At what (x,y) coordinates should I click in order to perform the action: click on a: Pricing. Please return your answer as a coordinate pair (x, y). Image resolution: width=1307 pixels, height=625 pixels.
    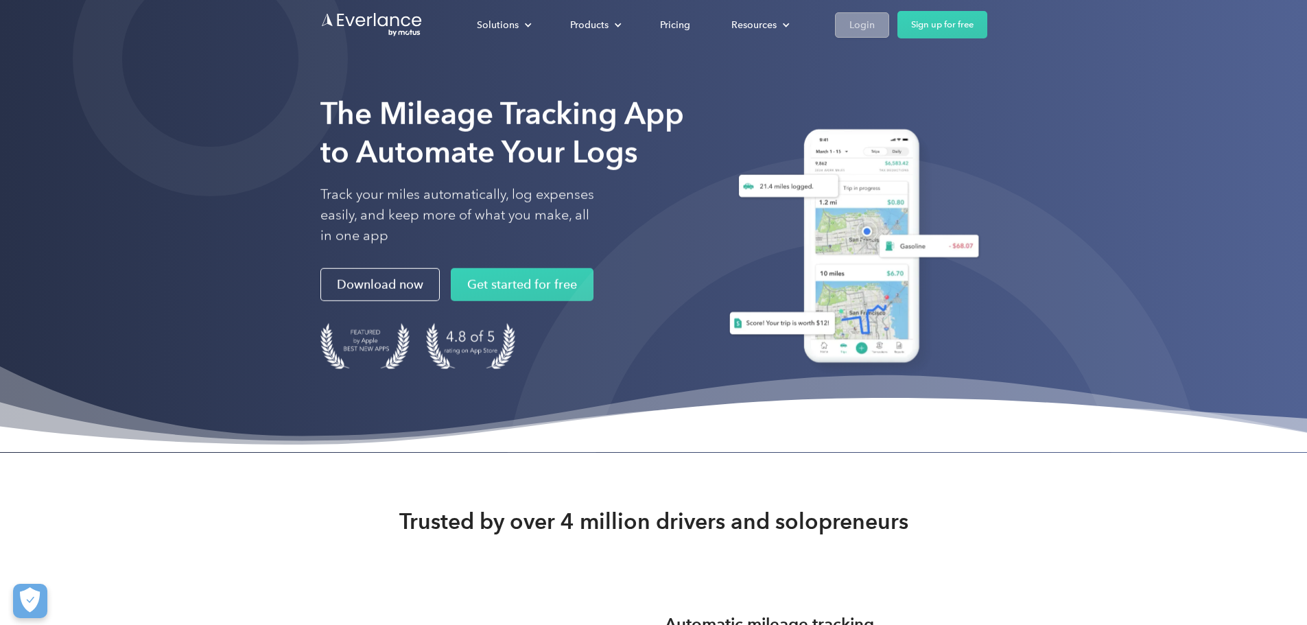
    Looking at the image, I should click on (675, 25).